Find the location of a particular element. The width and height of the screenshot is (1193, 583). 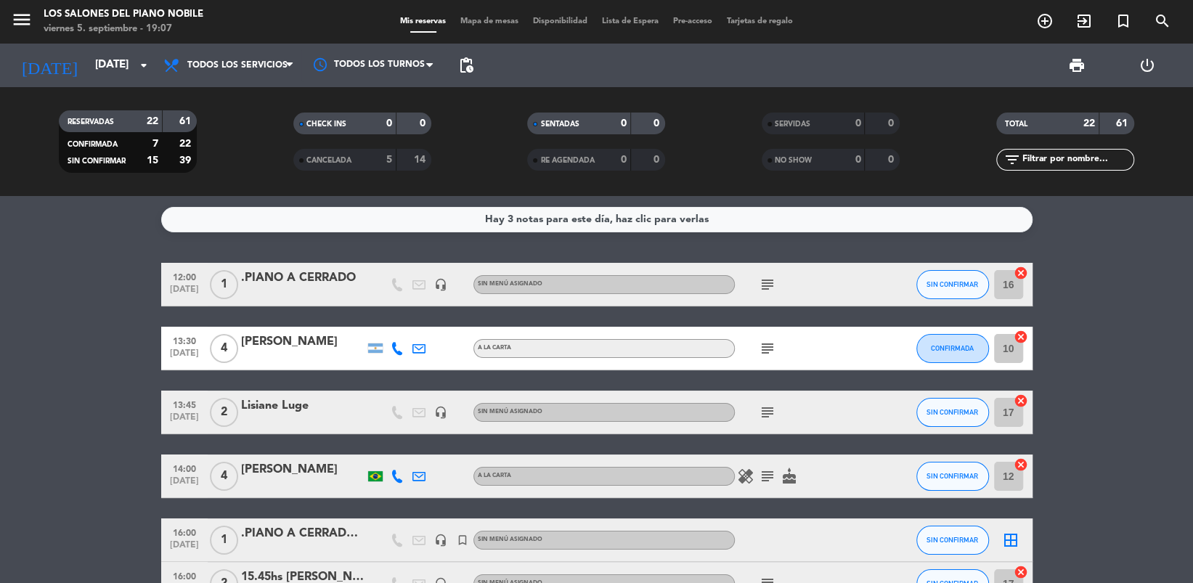

div: .PIANO A CERRADO is located at coordinates (303, 278).